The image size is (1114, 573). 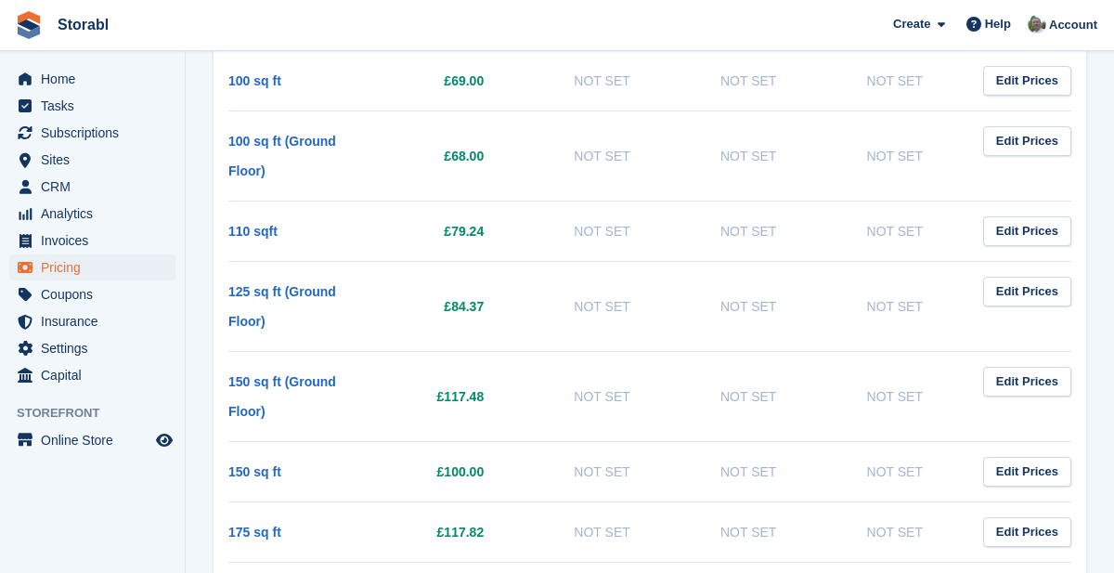 What do you see at coordinates (998, 24) in the screenshot?
I see `span: Help` at bounding box center [998, 24].